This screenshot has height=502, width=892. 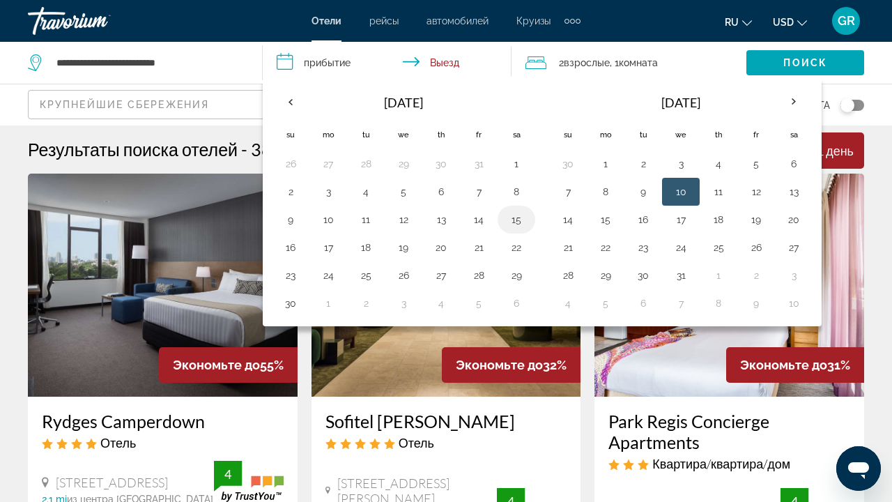 What do you see at coordinates (721, 463) in the screenshot?
I see `span: Квартира/квартира/дом` at bounding box center [721, 463].